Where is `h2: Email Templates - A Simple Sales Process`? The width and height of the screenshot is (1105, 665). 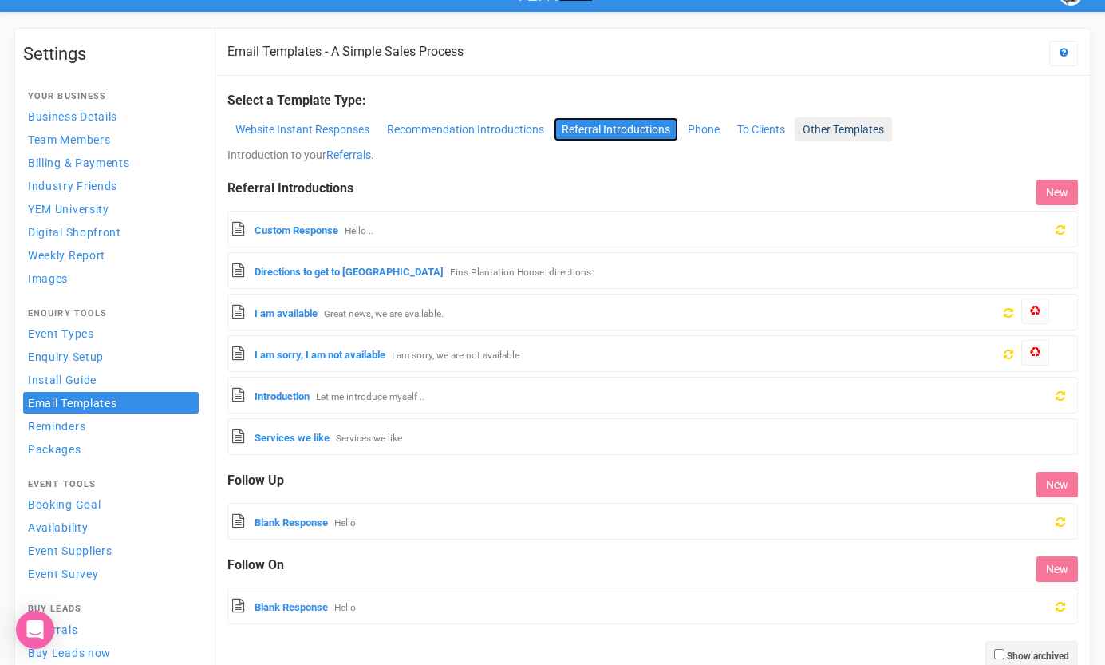 h2: Email Templates - A Simple Sales Process is located at coordinates (345, 52).